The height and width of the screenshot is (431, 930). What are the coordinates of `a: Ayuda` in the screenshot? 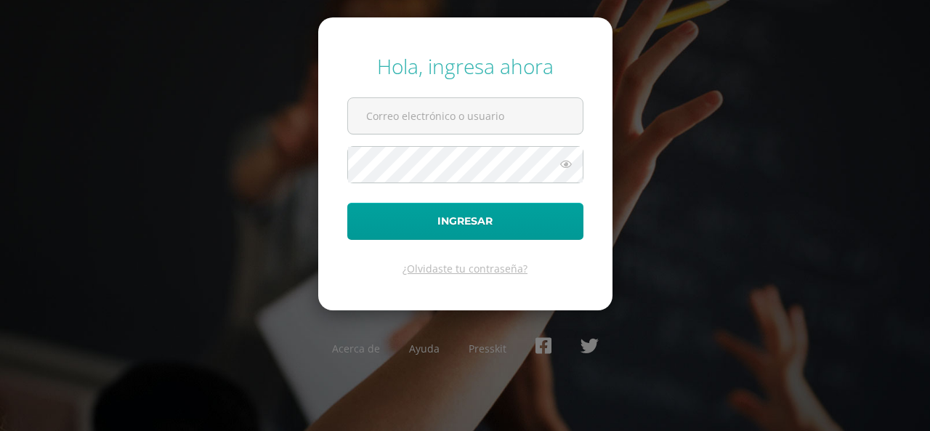 It's located at (424, 348).